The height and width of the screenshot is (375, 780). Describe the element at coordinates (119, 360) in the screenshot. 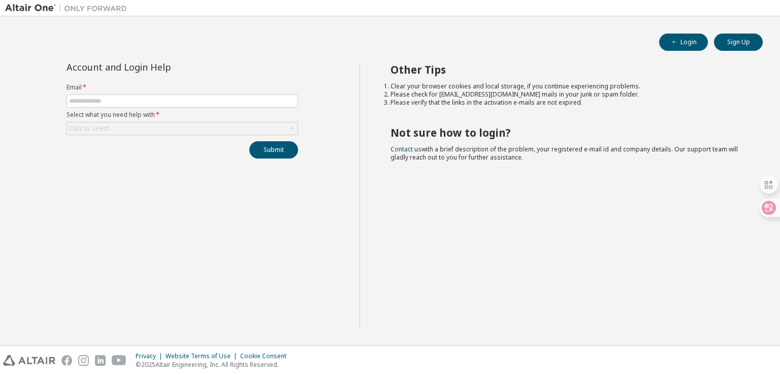

I see `img: youtube.svg` at that location.